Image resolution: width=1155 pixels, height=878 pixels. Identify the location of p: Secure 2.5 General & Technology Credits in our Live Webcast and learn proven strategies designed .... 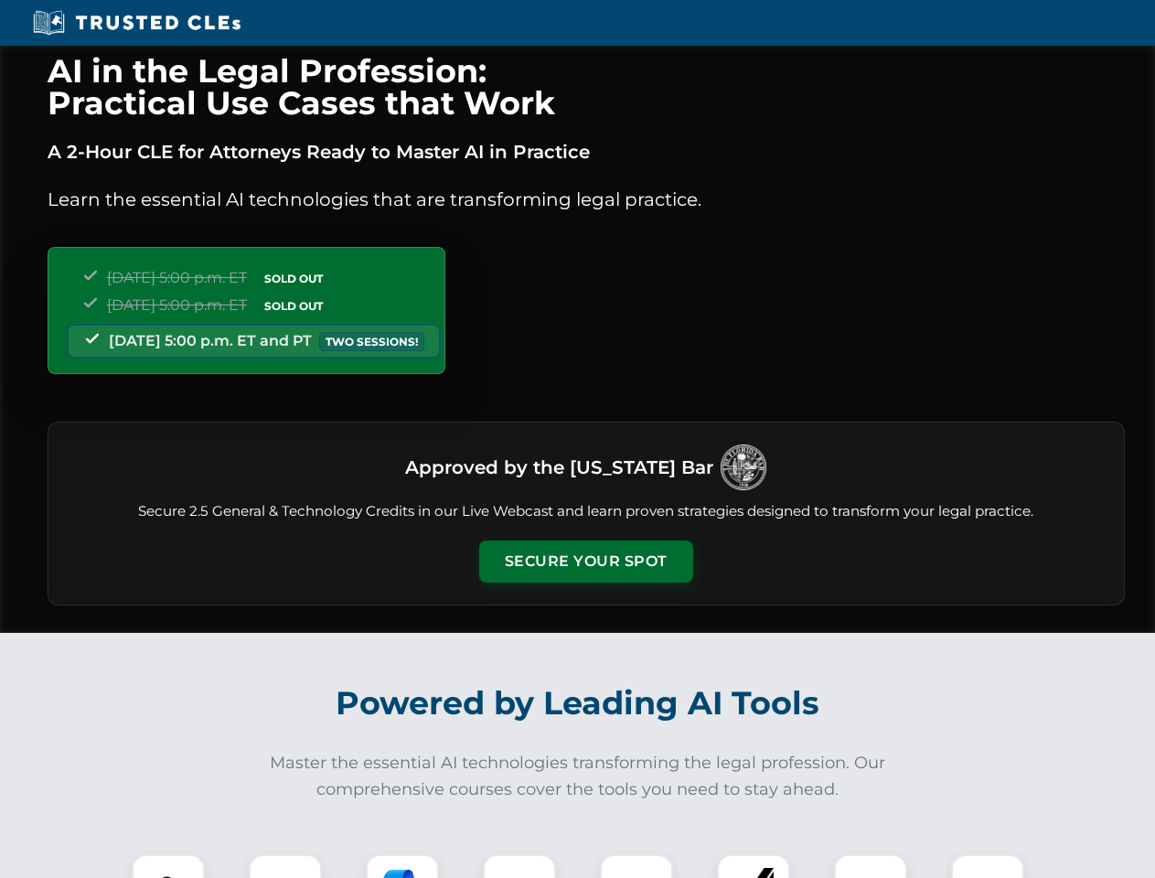
(586, 511).